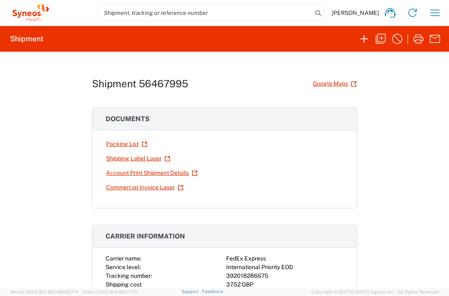 The image size is (449, 296). What do you see at coordinates (140, 84) in the screenshot?
I see `h1: Shipment 56467995` at bounding box center [140, 84].